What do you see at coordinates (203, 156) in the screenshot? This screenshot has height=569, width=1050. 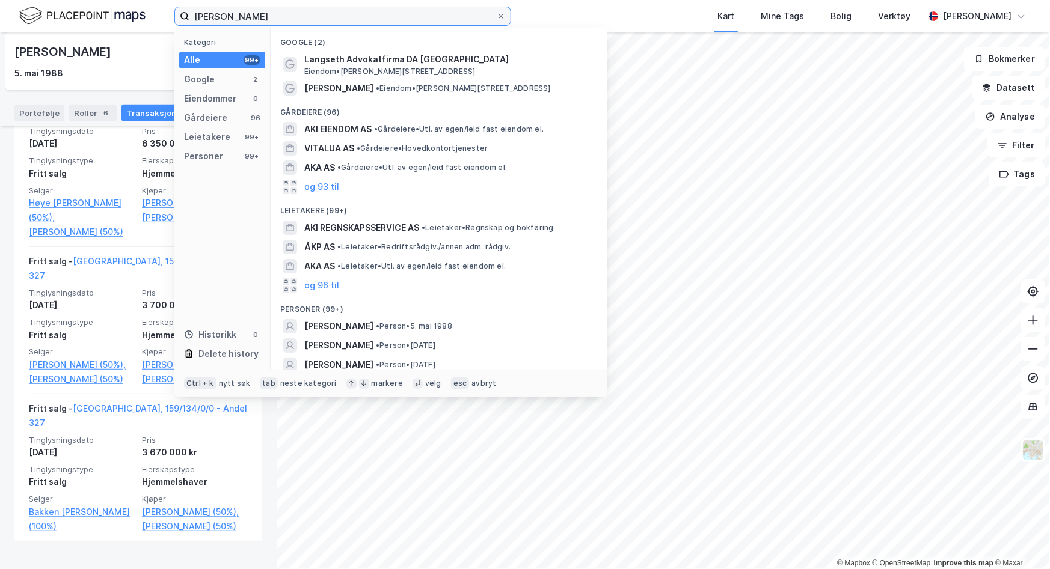 I see `div: Personer` at bounding box center [203, 156].